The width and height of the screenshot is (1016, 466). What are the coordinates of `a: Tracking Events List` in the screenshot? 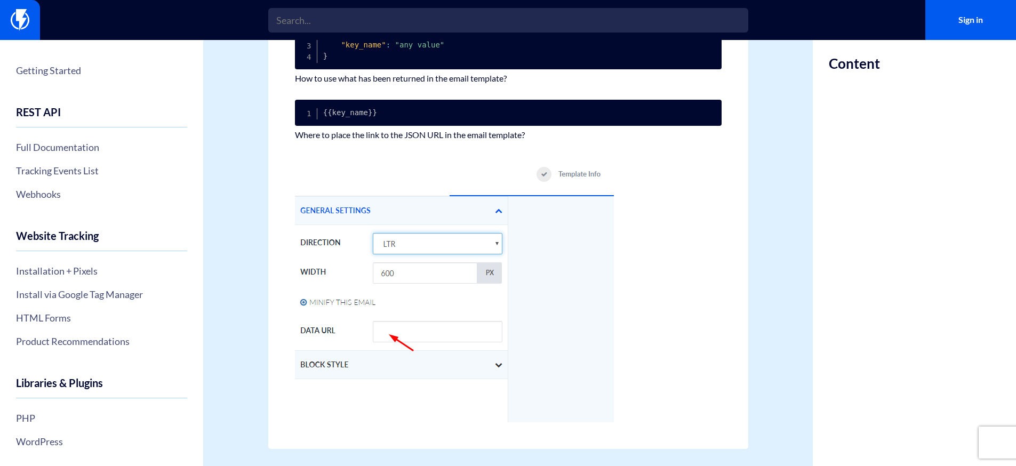 It's located at (101, 171).